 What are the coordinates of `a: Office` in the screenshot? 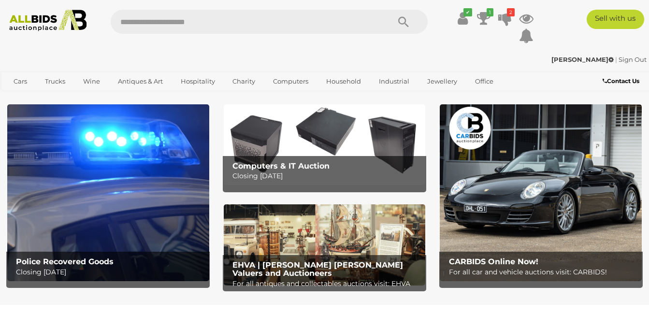 It's located at (484, 81).